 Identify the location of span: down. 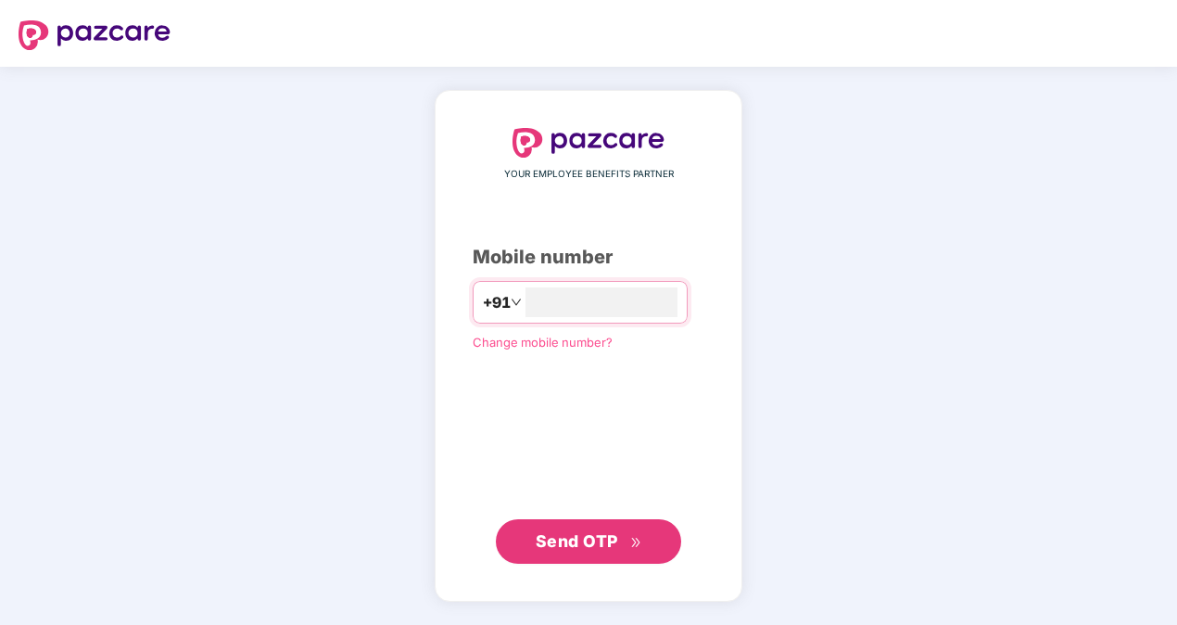
(516, 302).